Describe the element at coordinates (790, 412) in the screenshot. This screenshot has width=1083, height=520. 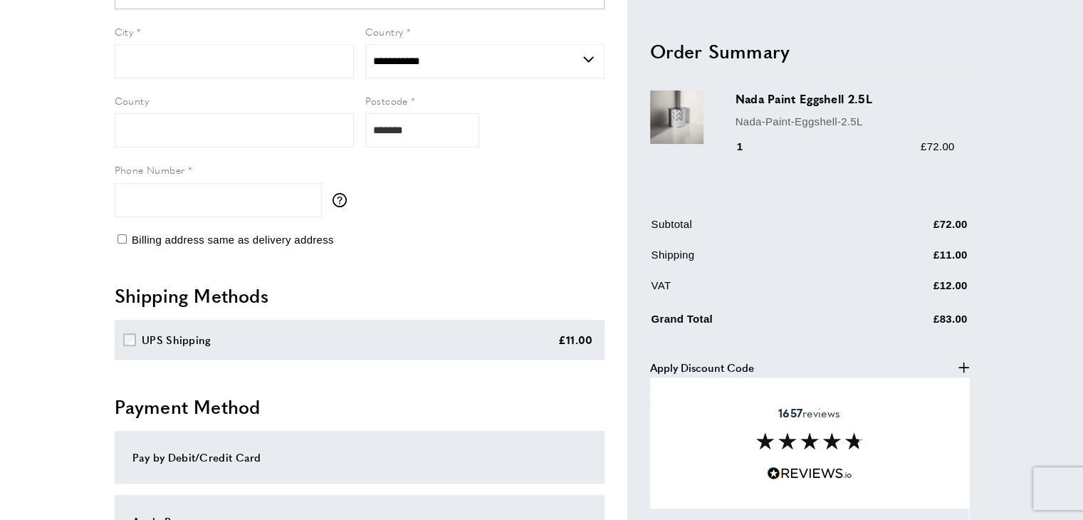
I see `strong: 1657` at that location.